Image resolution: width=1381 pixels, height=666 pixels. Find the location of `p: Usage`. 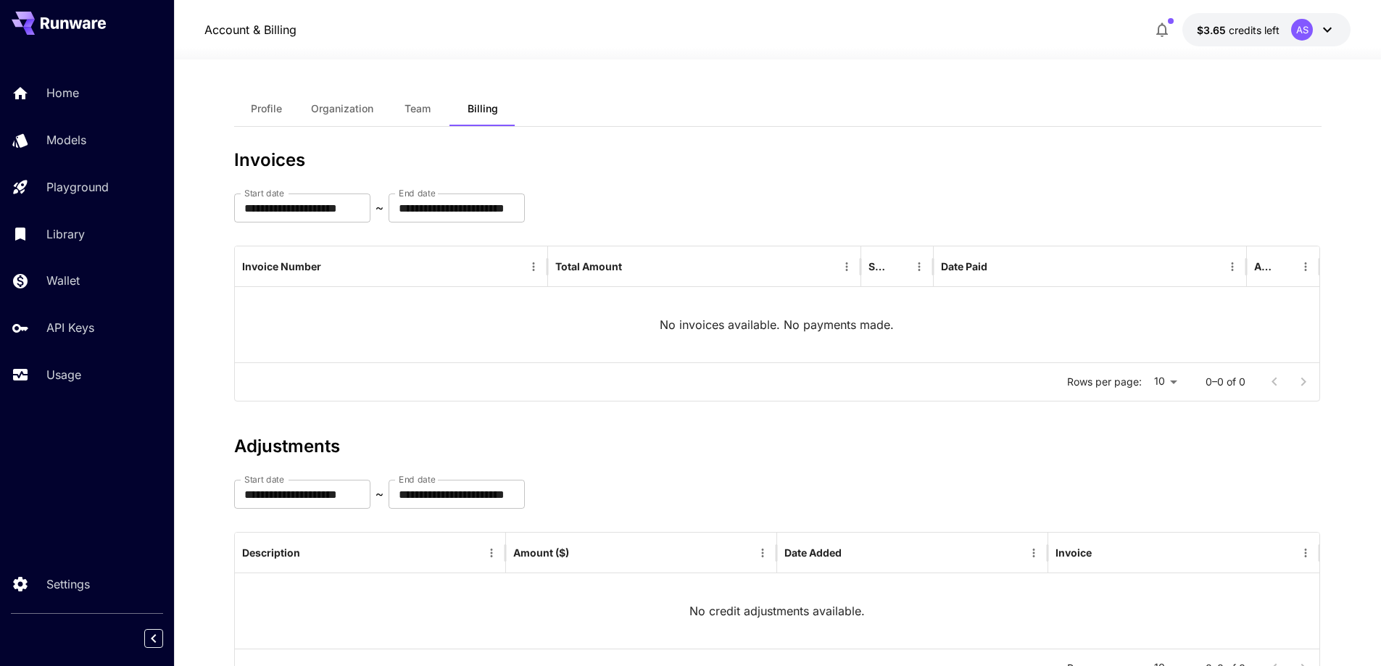

p: Usage is located at coordinates (64, 375).